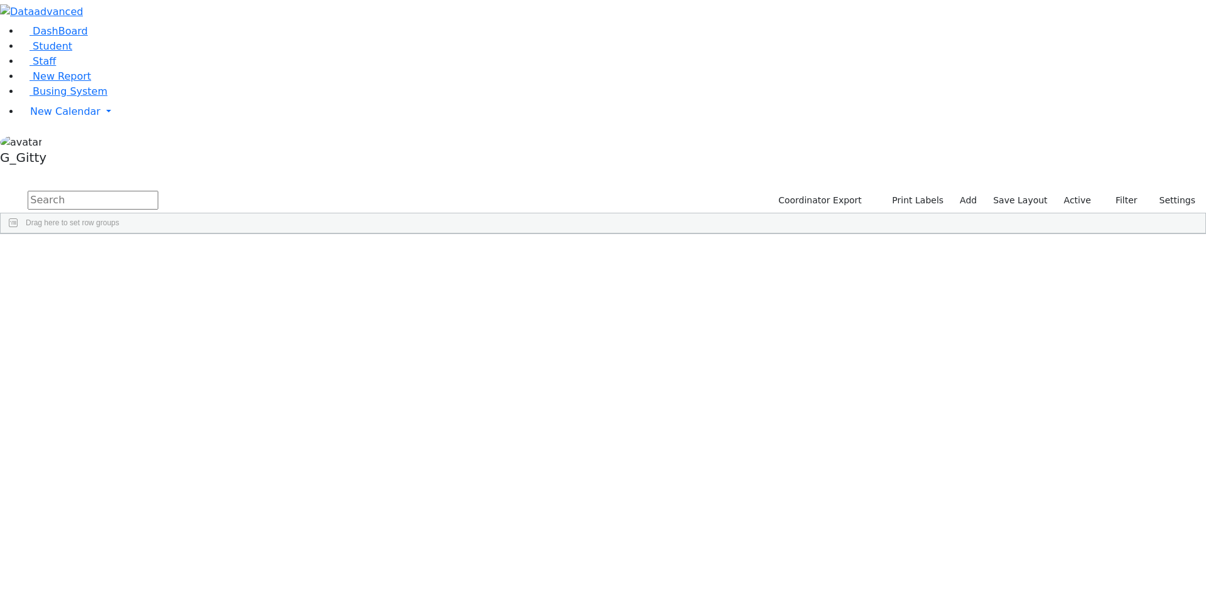 This screenshot has height=593, width=1206. I want to click on a: New Report, so click(55, 76).